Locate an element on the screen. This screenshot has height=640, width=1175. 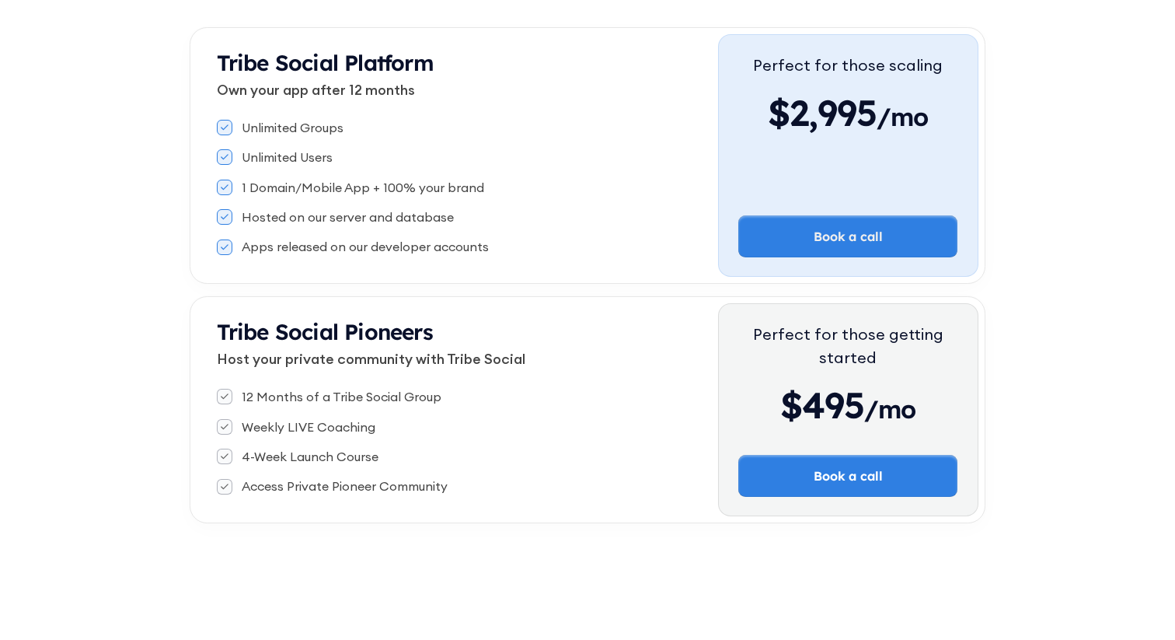
strong: Tribe Social Platform is located at coordinates (325, 62).